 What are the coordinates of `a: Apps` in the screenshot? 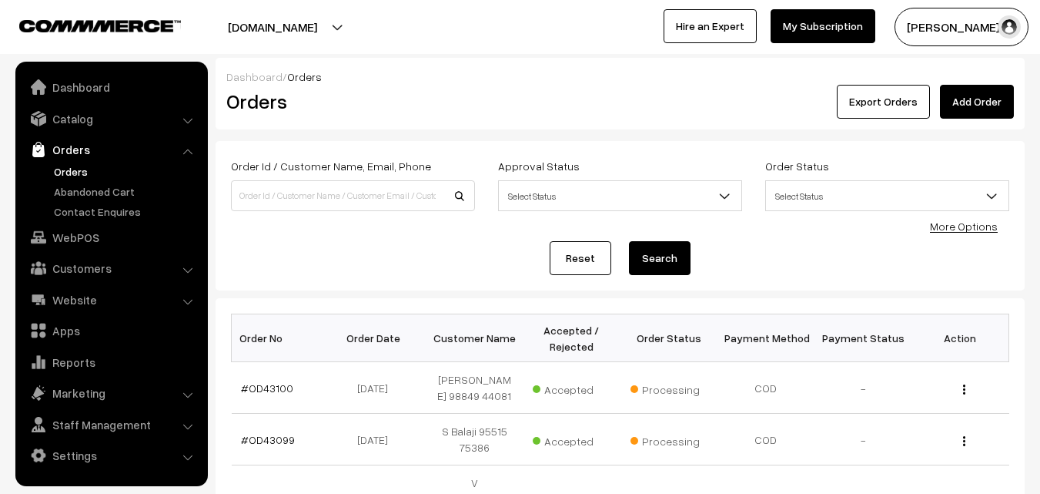 It's located at (111, 330).